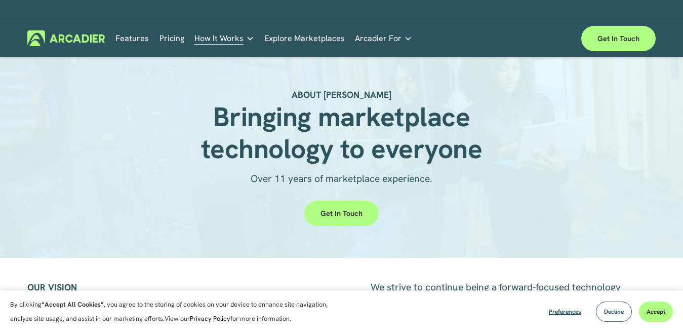 This screenshot has width=683, height=333. I want to click on button: Decline, so click(614, 311).